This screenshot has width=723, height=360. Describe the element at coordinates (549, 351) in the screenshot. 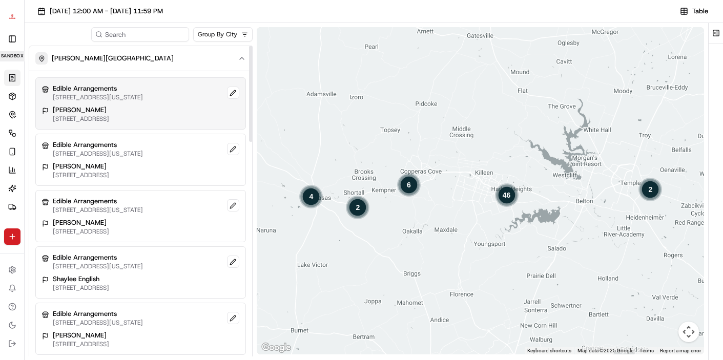

I see `button: Keyboard shortcuts` at that location.